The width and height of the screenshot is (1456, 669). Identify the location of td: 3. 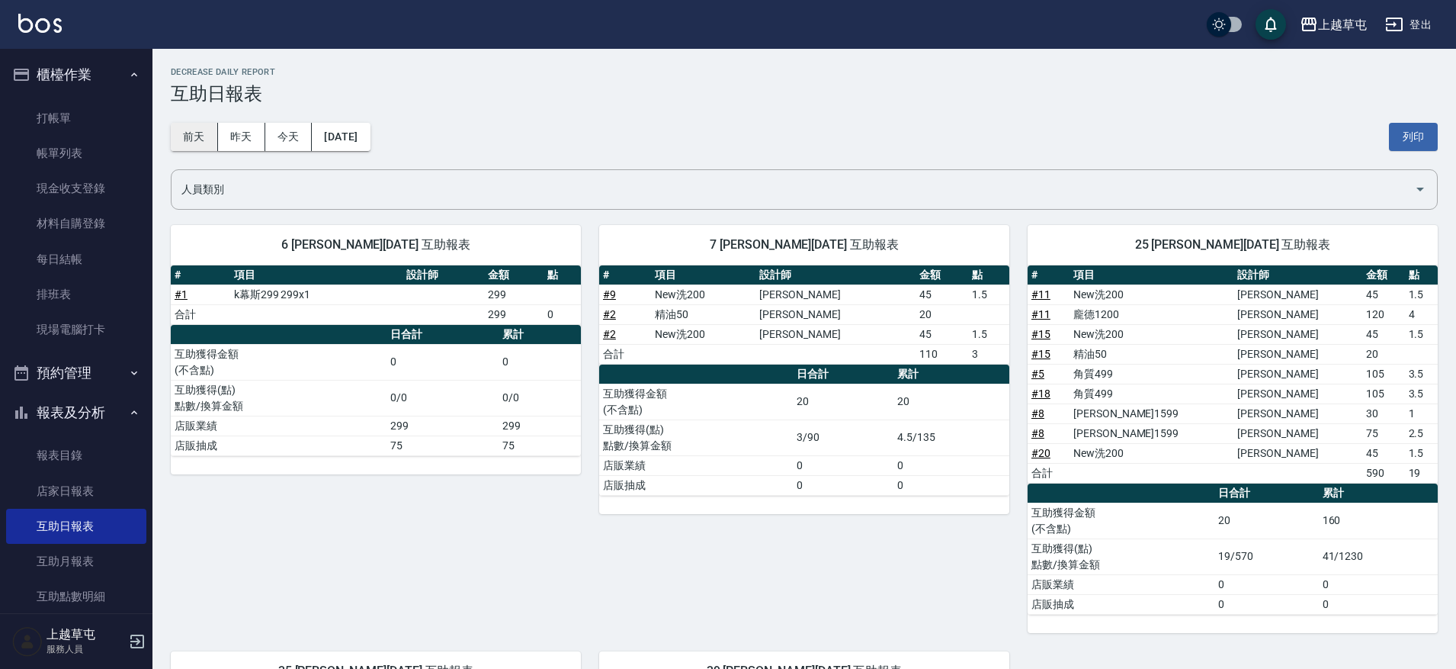
(989, 354).